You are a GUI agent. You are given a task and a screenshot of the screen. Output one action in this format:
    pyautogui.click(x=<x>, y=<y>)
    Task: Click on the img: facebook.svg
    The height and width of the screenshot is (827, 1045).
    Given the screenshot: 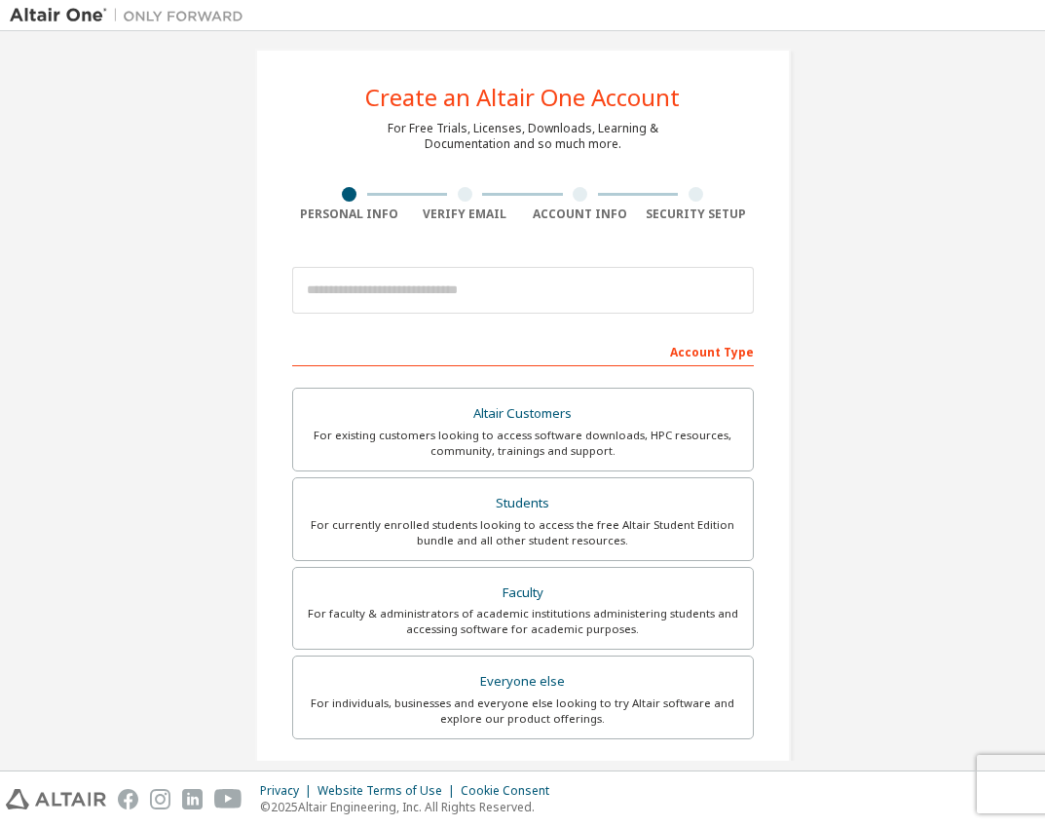 What is the action you would take?
    pyautogui.click(x=128, y=799)
    